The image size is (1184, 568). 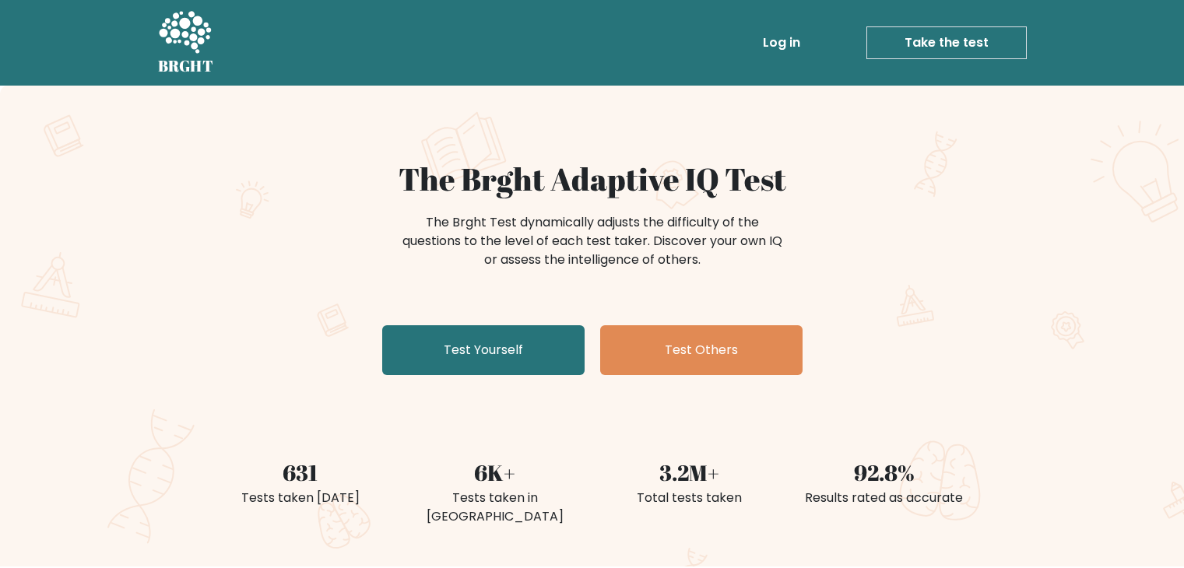 I want to click on a: BRGHT, so click(x=186, y=43).